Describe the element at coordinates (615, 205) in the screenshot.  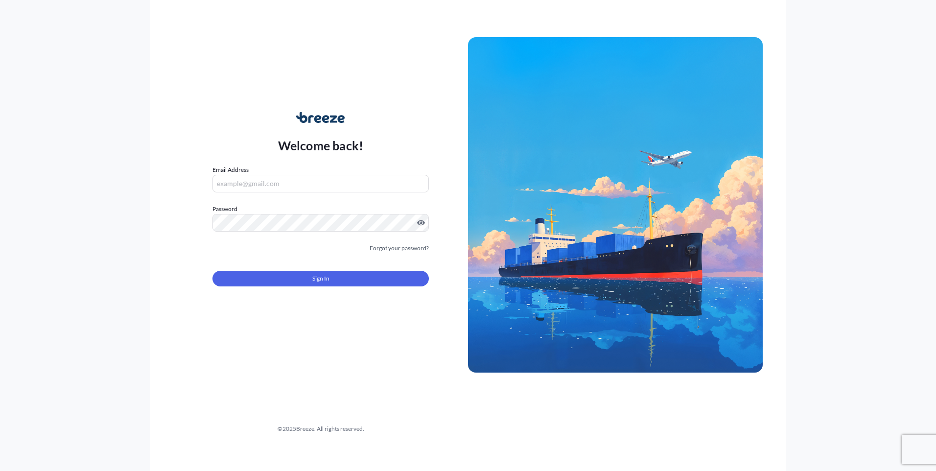
I see `img: Ship illustration` at that location.